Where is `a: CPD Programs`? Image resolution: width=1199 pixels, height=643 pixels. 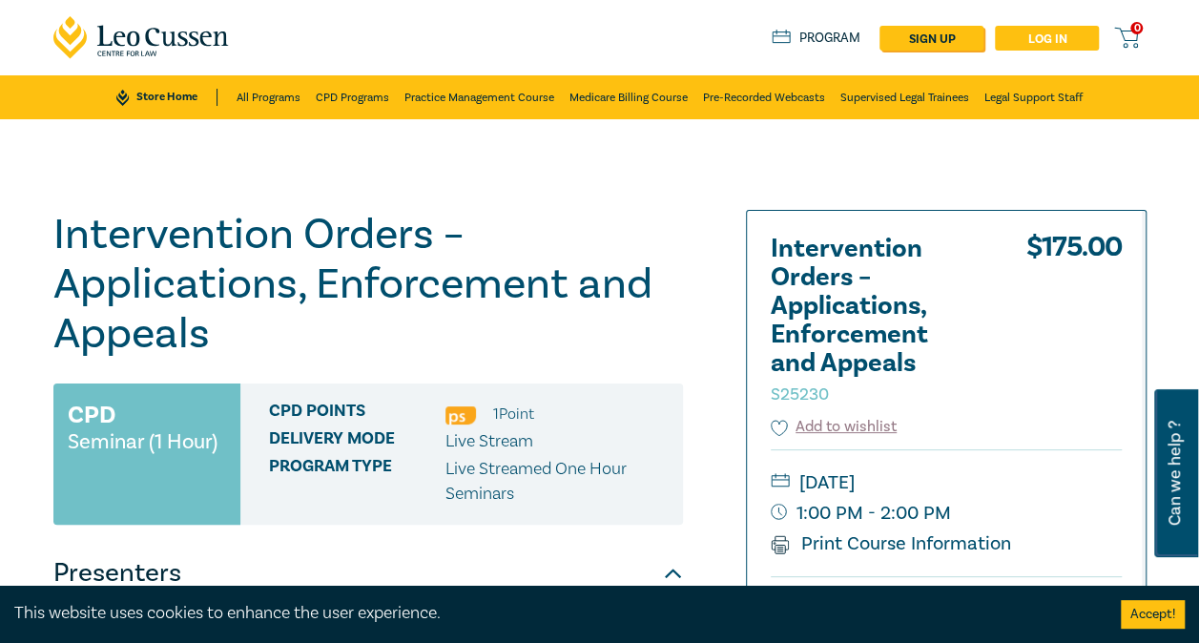
a: CPD Programs is located at coordinates (352, 97).